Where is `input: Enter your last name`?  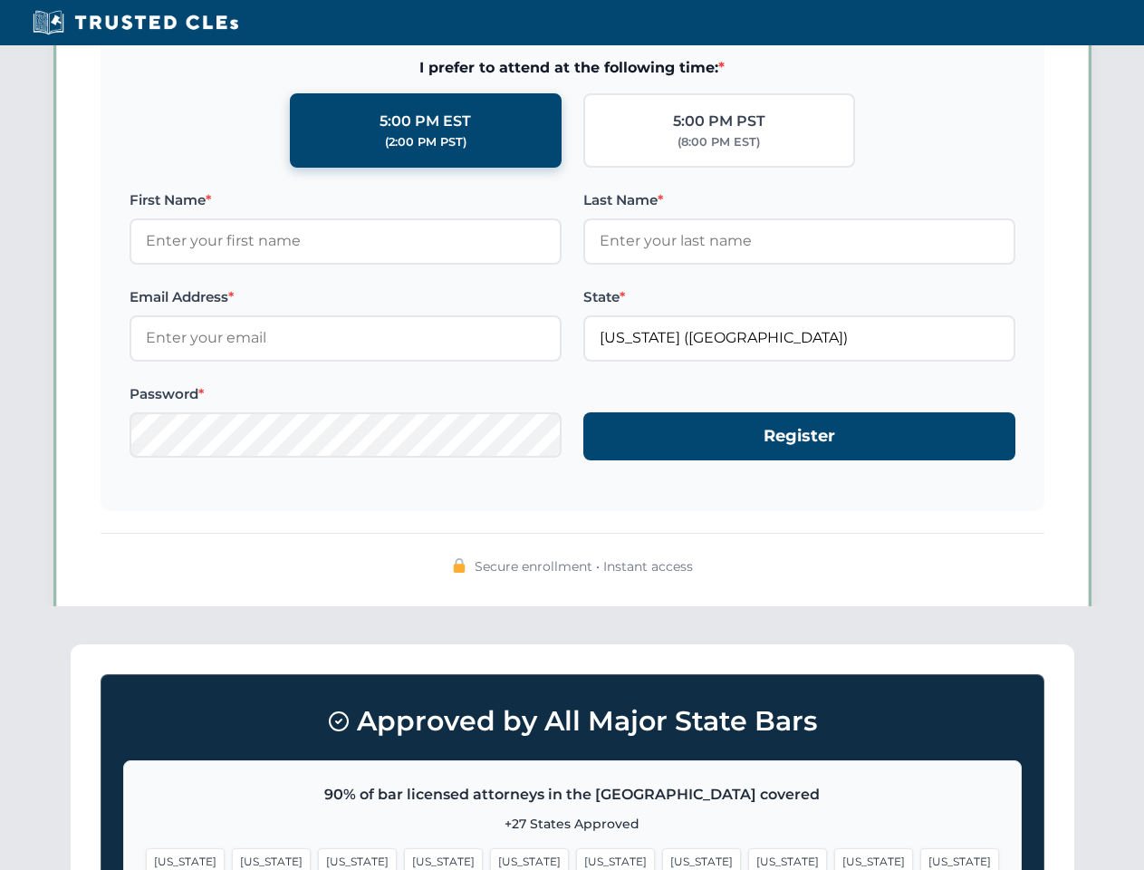
input: Enter your last name is located at coordinates (799, 241).